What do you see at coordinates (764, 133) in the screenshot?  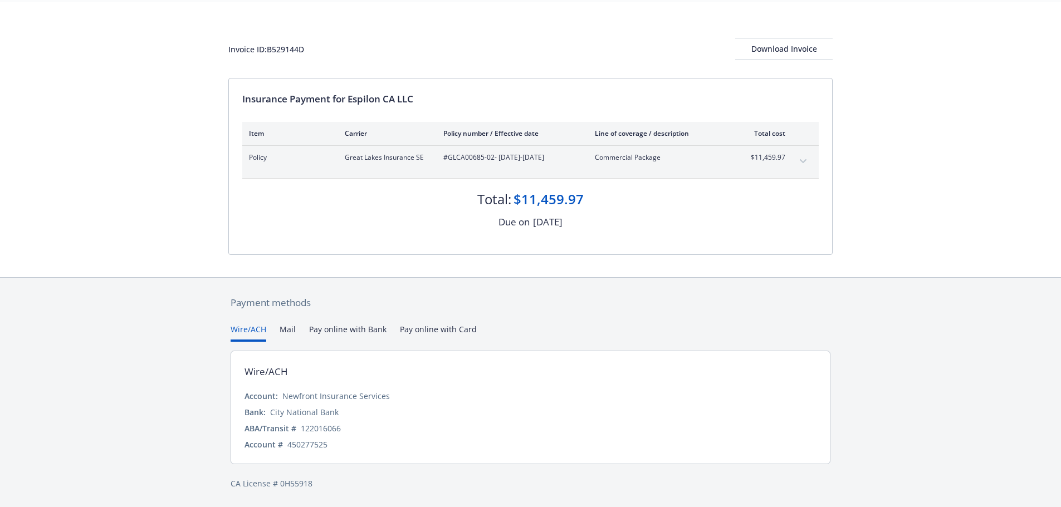 I see `div: Total cost` at bounding box center [764, 133].